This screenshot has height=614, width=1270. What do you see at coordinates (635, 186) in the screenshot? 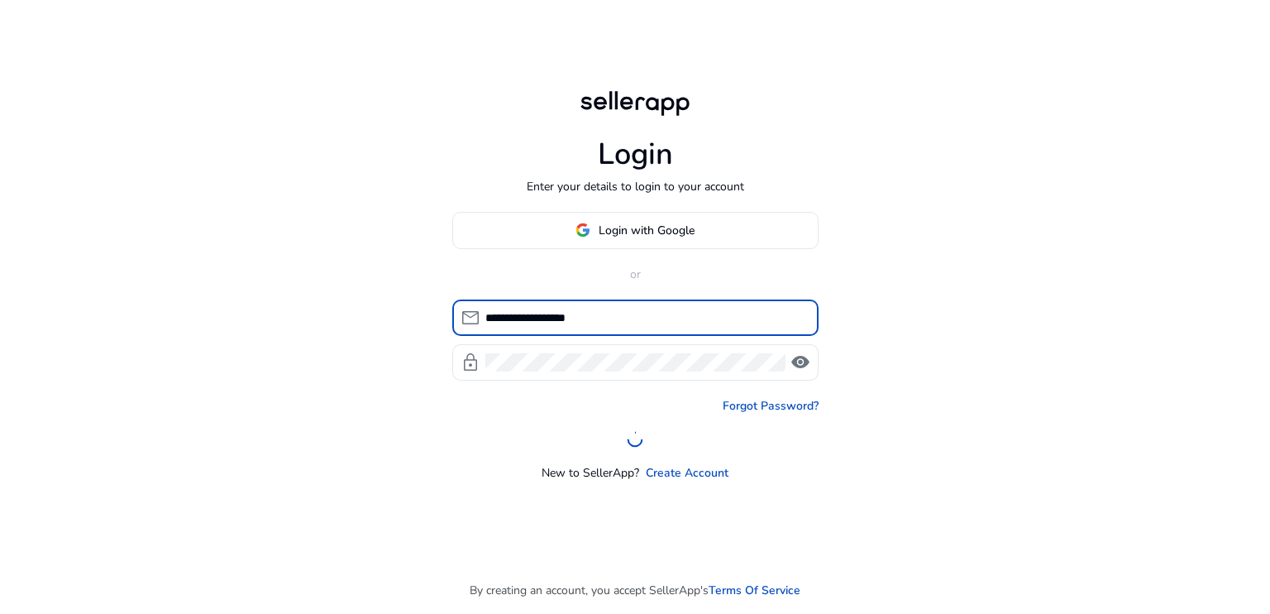
I see `p: Enter your details to login to your account` at bounding box center [635, 186].